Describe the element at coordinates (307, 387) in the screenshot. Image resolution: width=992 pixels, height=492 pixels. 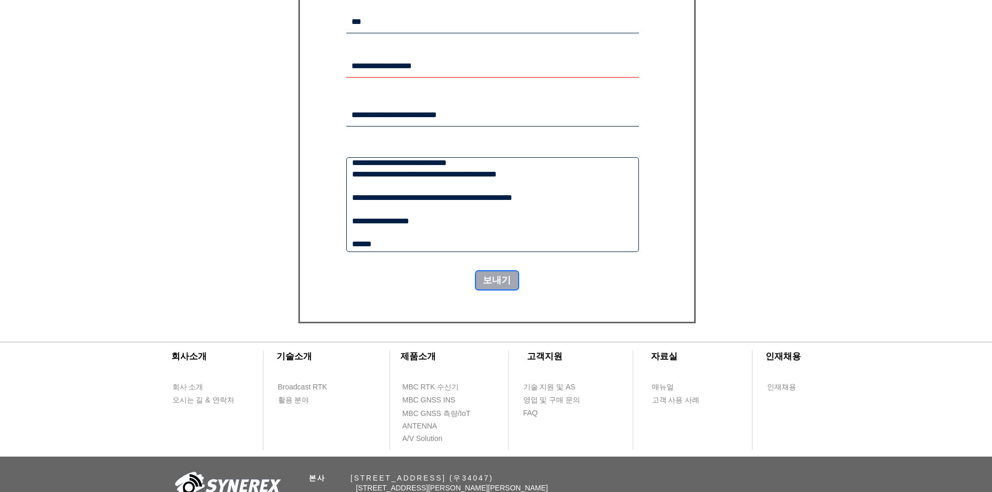
I see `a: Broadcast RTK` at that location.